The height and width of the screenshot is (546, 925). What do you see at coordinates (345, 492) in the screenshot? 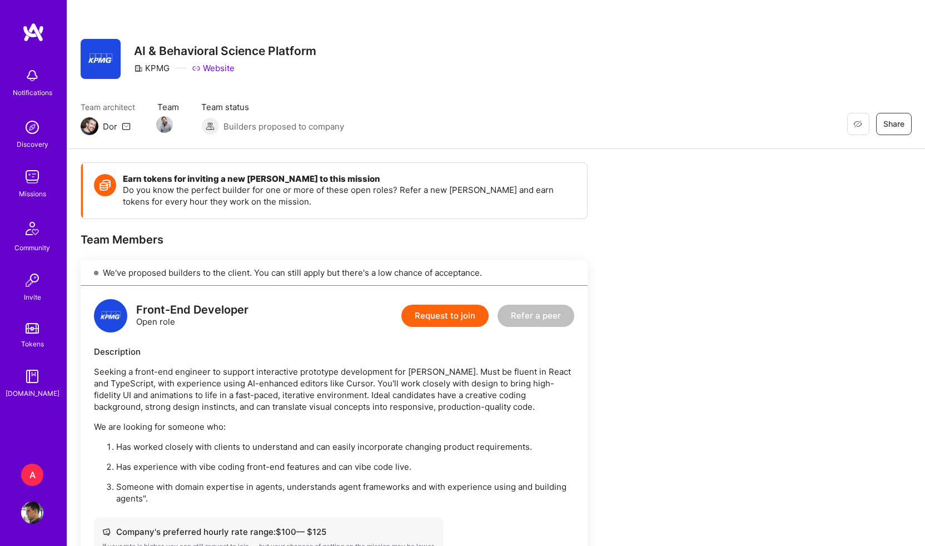
I see `p: Someone with domain expertise in agents, understands agent frameworks and with experience using a...` at bounding box center [345, 492].